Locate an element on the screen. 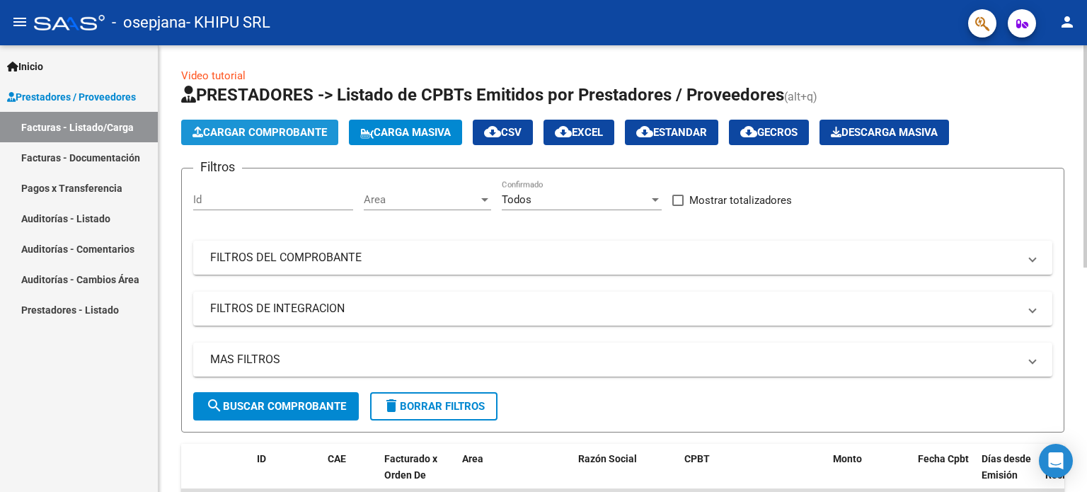 Image resolution: width=1087 pixels, height=492 pixels. a: Video tutorial is located at coordinates (213, 76).